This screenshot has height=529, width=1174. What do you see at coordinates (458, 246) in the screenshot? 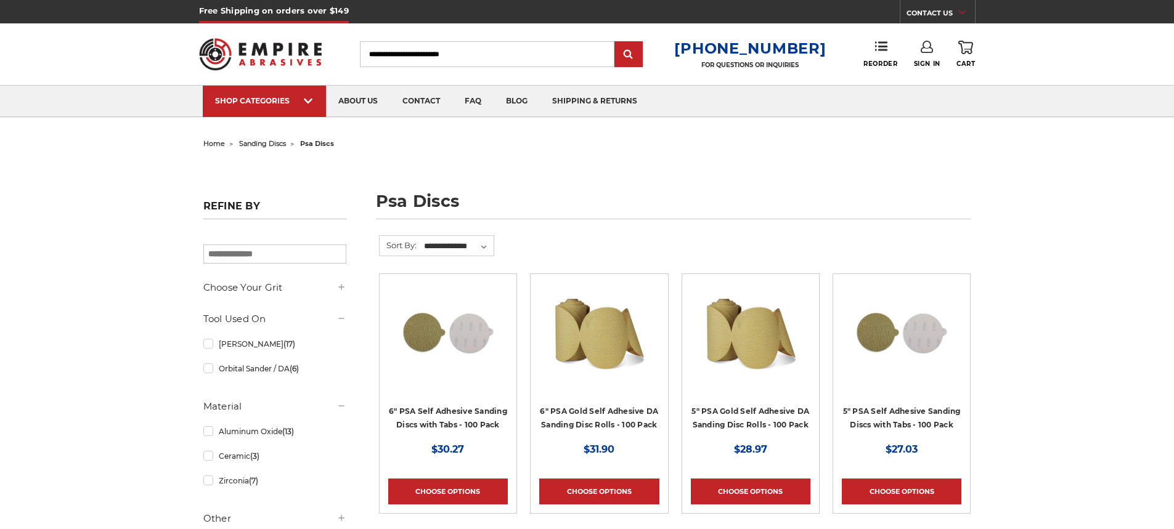
I see `select: Sort By:` at bounding box center [458, 246].